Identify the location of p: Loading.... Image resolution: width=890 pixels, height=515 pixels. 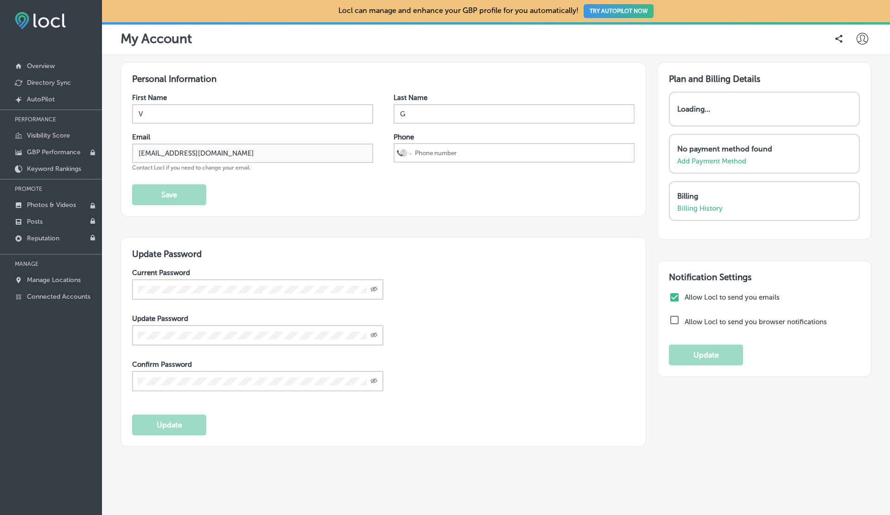
(693, 109).